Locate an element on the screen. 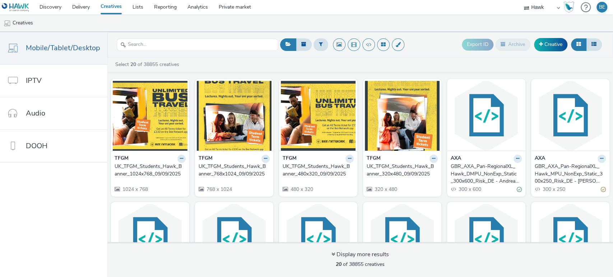  span: 320 x 480 is located at coordinates (386, 189).